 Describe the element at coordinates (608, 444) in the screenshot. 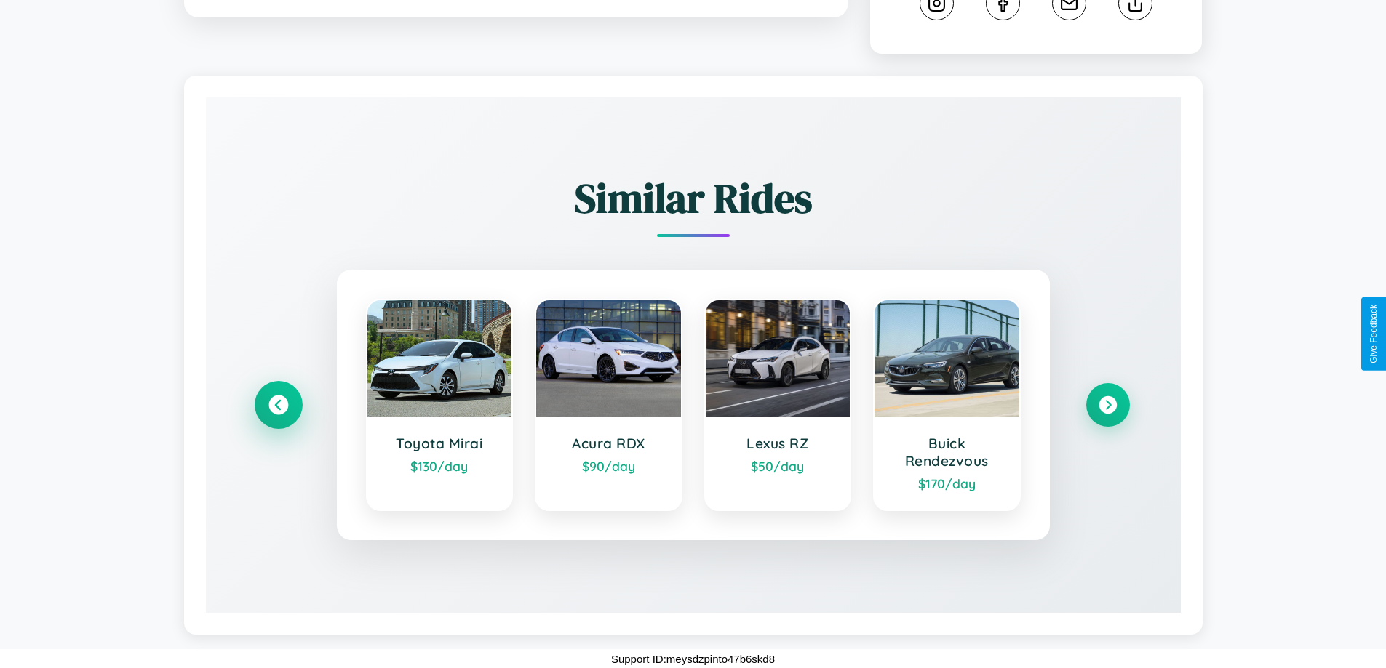

I see `h3: Acura RDX` at that location.